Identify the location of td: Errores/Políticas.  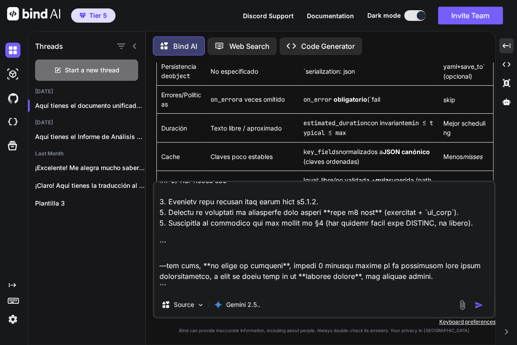
(181, 99).